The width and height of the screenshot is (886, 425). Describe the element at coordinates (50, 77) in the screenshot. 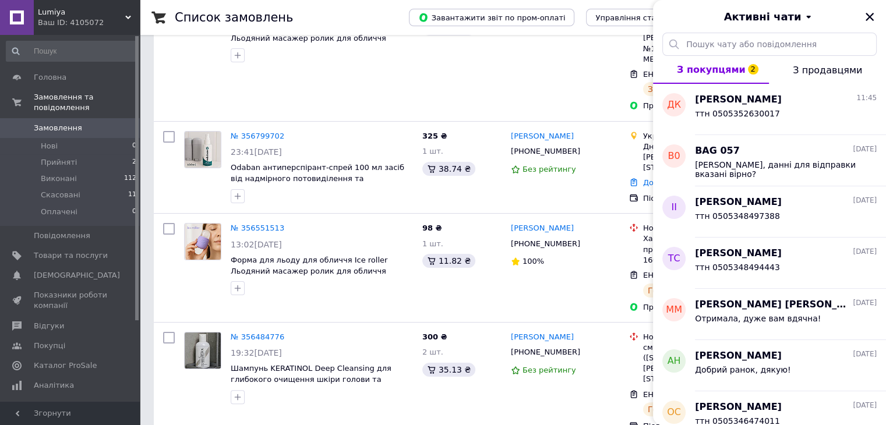

I see `span: Головна` at that location.